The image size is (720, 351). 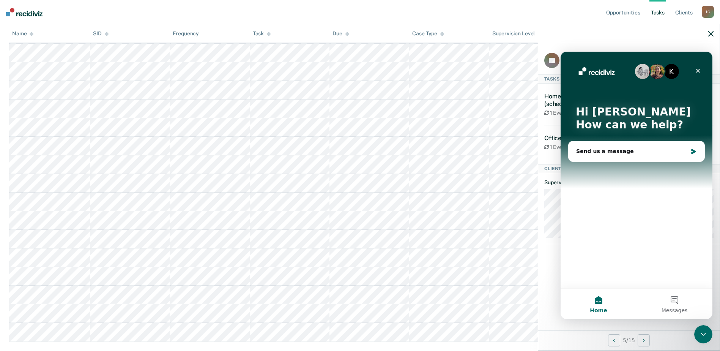 I want to click on button: Messages, so click(x=114, y=252).